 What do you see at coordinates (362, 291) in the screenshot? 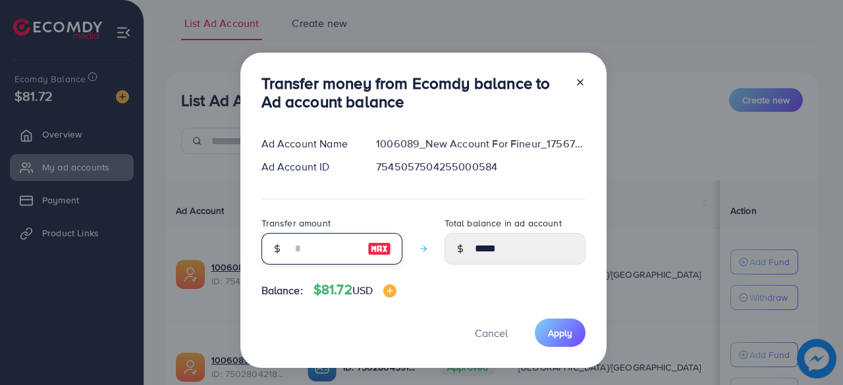
I see `span: USD` at bounding box center [362, 291].